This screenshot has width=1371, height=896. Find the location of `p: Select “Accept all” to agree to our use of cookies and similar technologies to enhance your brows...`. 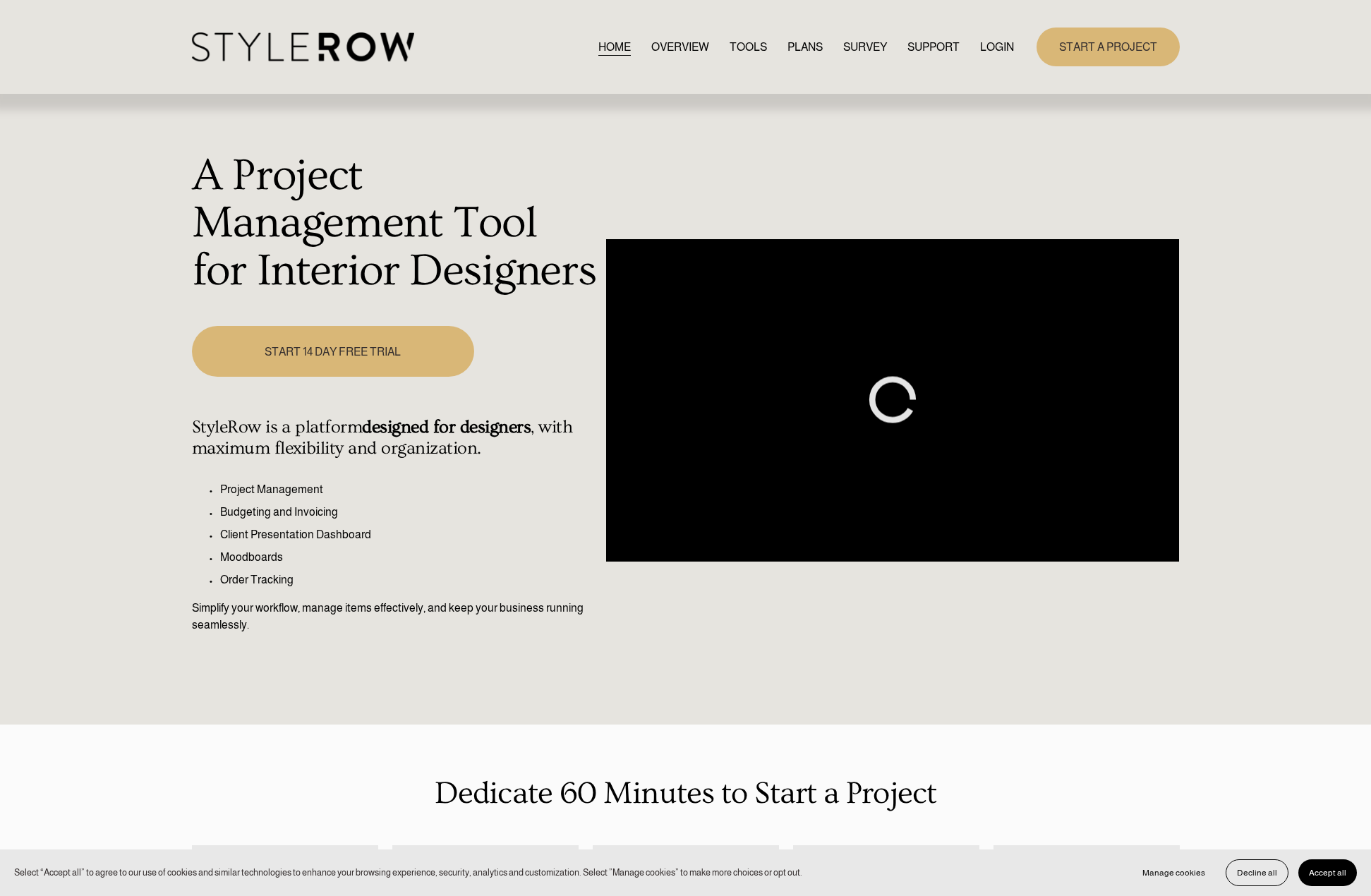

p: Select “Accept all” to agree to our use of cookies and similar technologies to enhance your brows... is located at coordinates (407, 872).